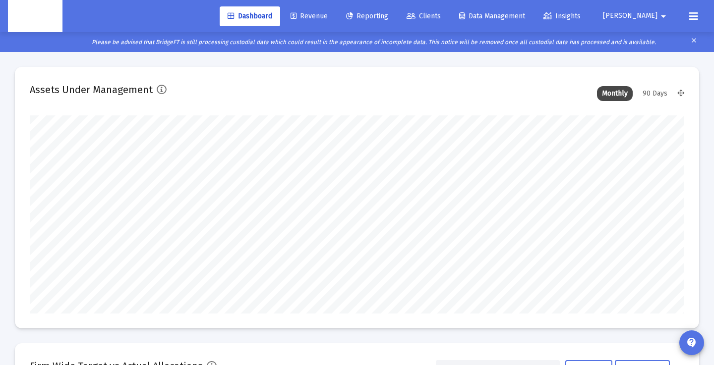 Image resolution: width=714 pixels, height=365 pixels. I want to click on span: Dashboard, so click(250, 16).